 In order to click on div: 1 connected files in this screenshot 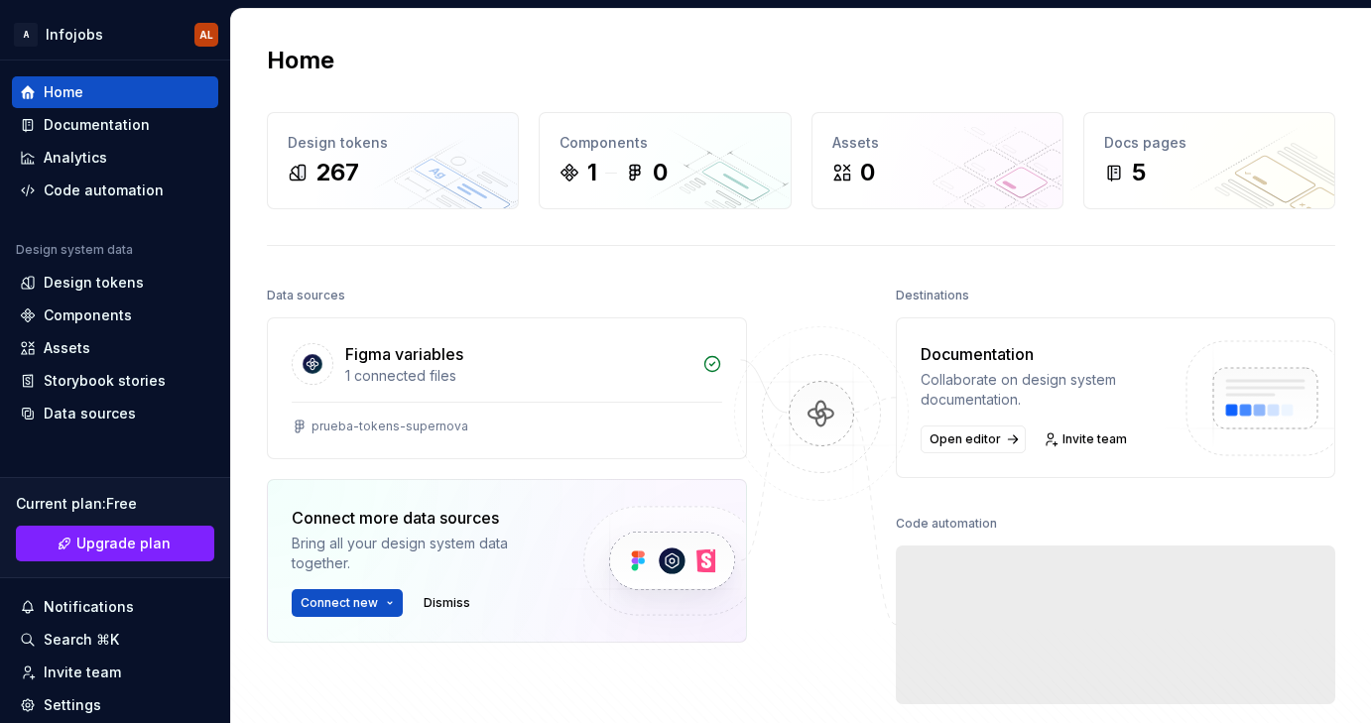, I will do `click(518, 376)`.